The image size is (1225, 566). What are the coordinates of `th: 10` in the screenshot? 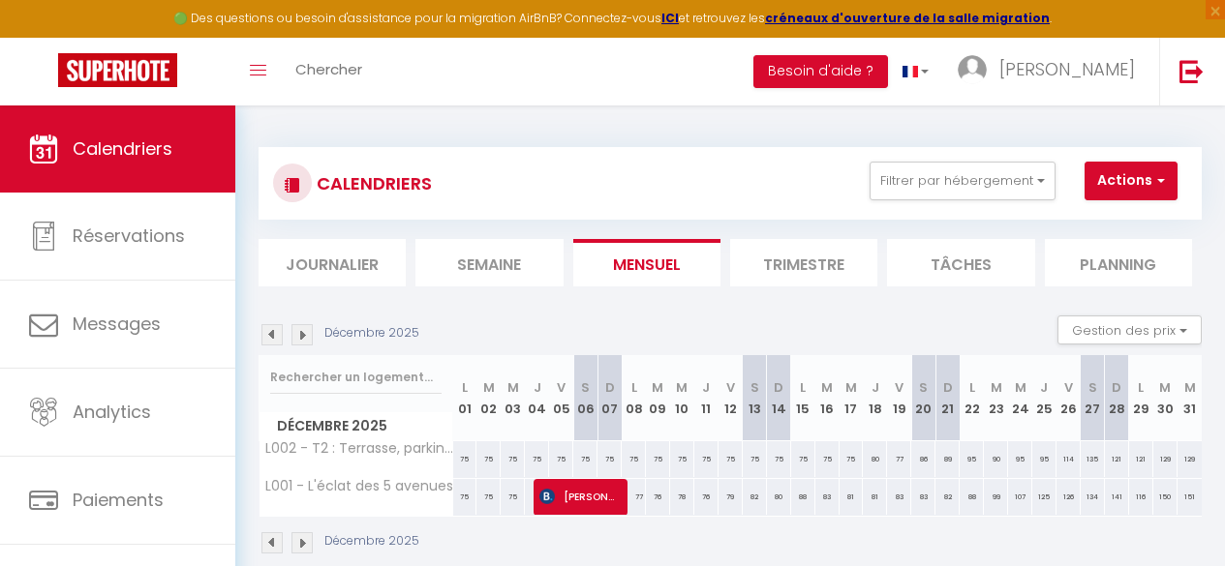 It's located at (682, 398).